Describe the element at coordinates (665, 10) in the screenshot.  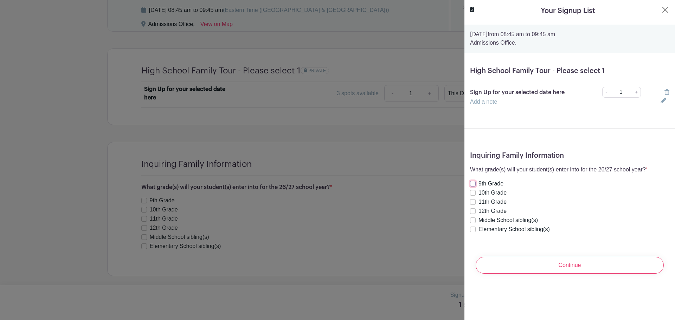
I see `button: Close` at that location.